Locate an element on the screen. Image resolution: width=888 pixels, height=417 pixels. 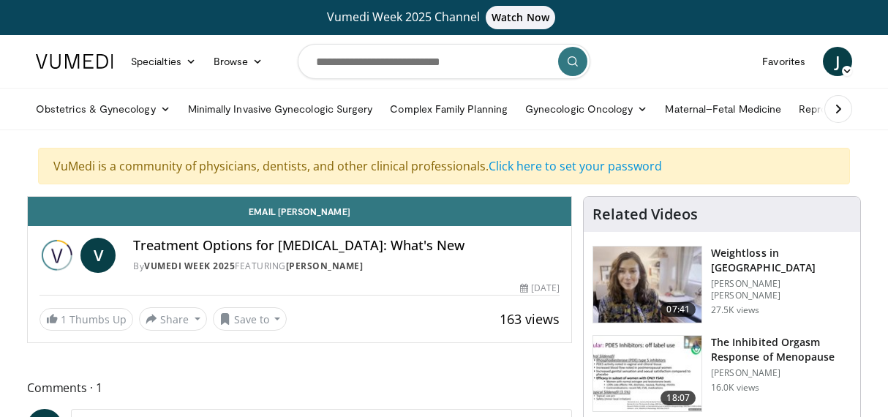
button: Share is located at coordinates (173, 319).